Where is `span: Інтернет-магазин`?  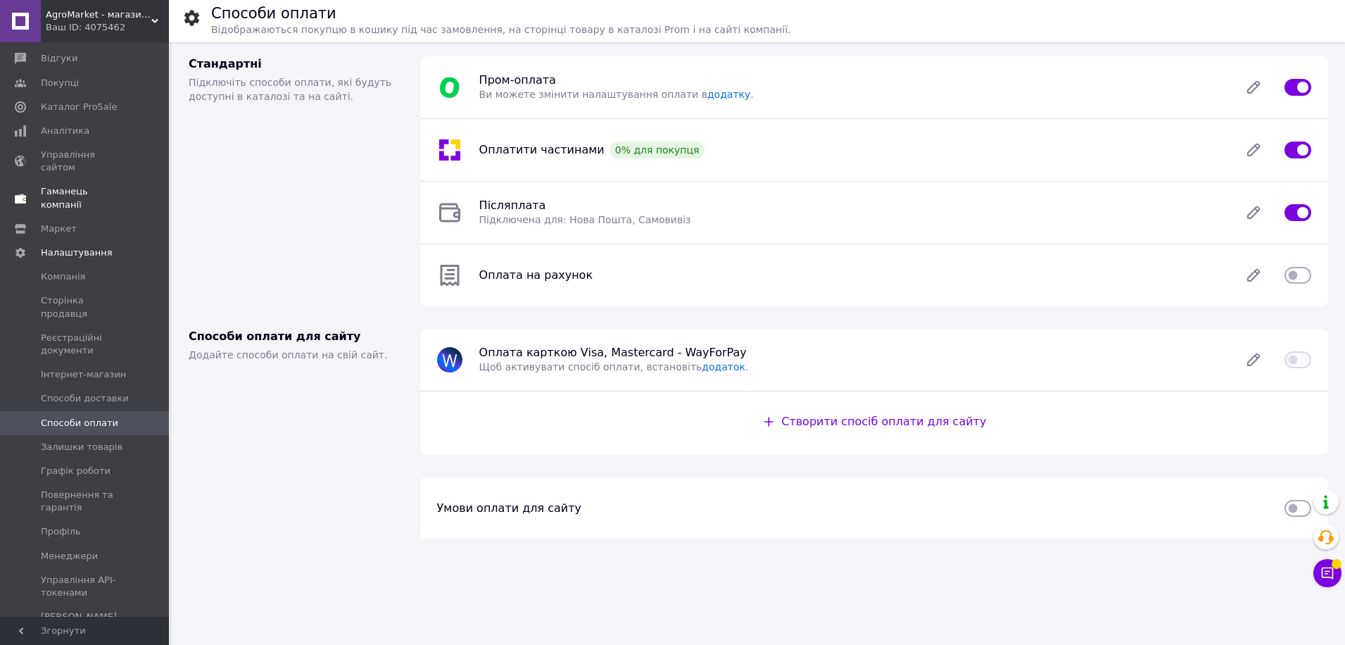 span: Інтернет-магазин is located at coordinates (83, 374).